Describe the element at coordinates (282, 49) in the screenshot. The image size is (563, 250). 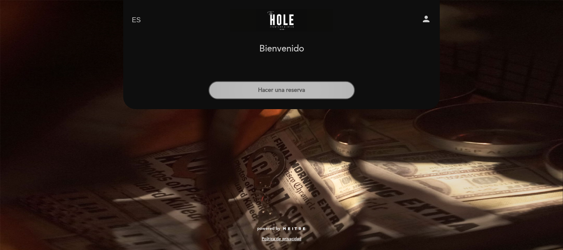
I see `h1: Bienvenido` at that location.